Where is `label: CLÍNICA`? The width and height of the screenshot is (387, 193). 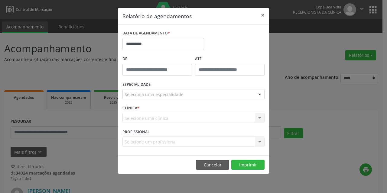 label: CLÍNICA is located at coordinates (131, 108).